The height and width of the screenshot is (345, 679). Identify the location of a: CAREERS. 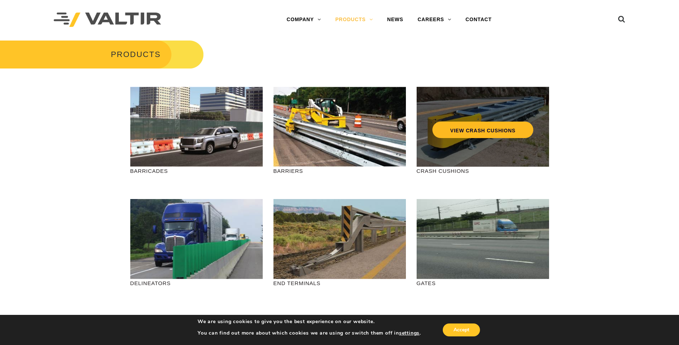
(435, 20).